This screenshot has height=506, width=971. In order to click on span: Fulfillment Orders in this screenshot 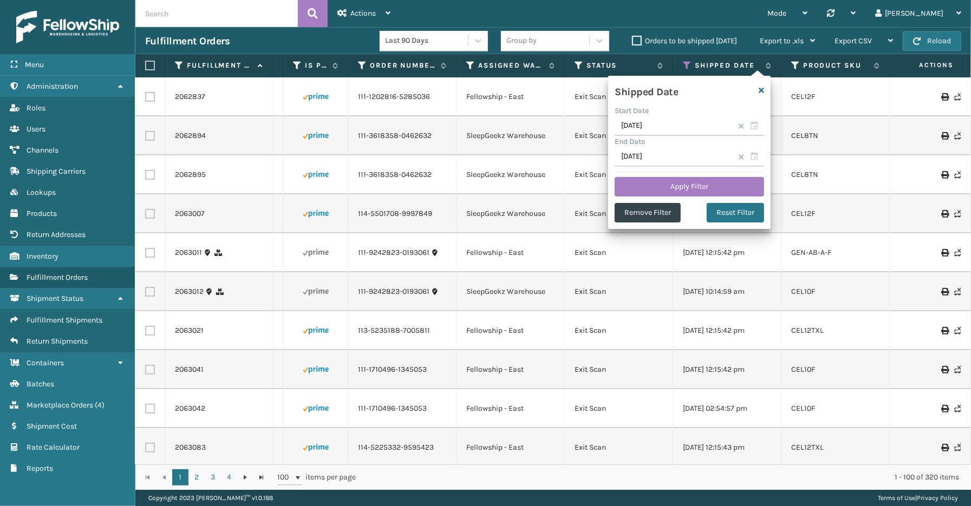, I will do `click(57, 277)`.